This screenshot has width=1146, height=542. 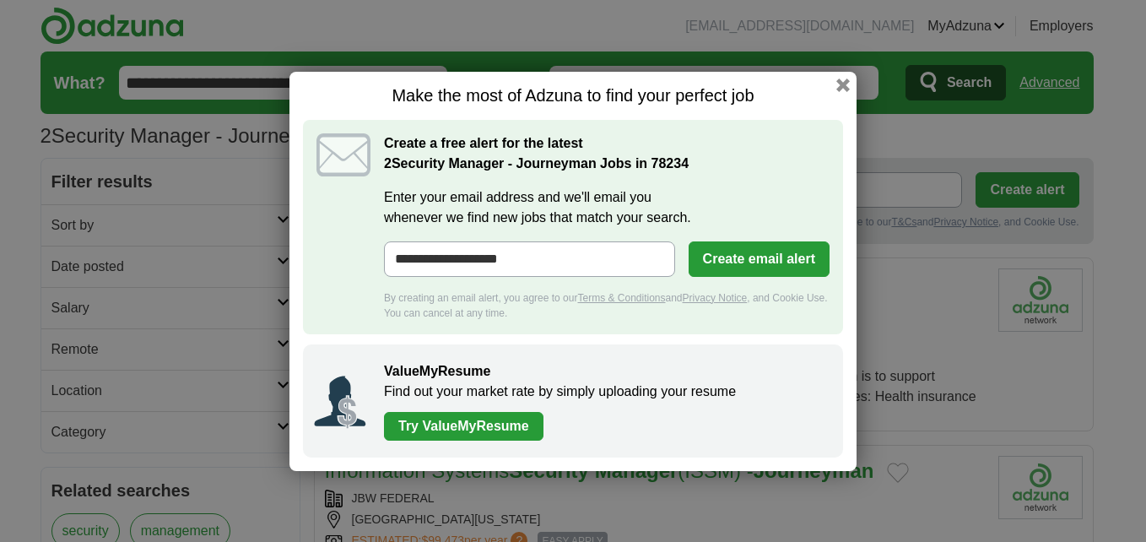 What do you see at coordinates (607, 154) in the screenshot?
I see `h2: Create a free alert for the latest` at bounding box center [607, 154].